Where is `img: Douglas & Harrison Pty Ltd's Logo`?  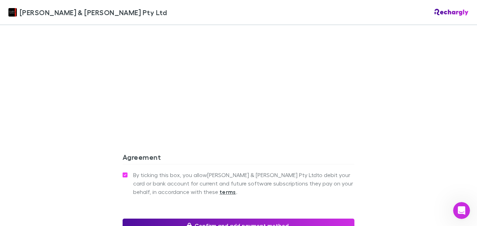 img: Douglas & Harrison Pty Ltd's Logo is located at coordinates (13, 12).